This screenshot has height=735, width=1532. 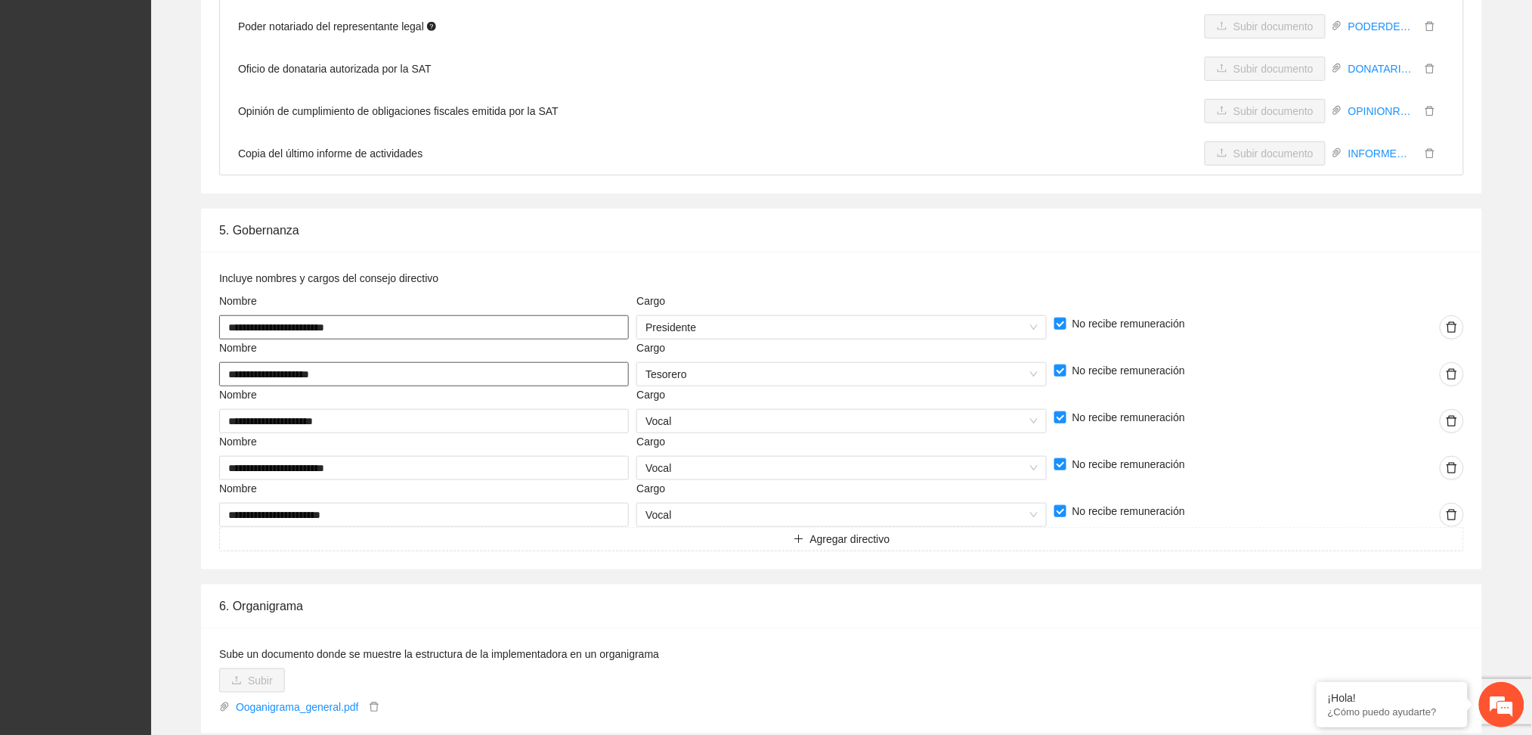 I want to click on li: Oficio de donataria autorizada por la SAT, so click(x=841, y=69).